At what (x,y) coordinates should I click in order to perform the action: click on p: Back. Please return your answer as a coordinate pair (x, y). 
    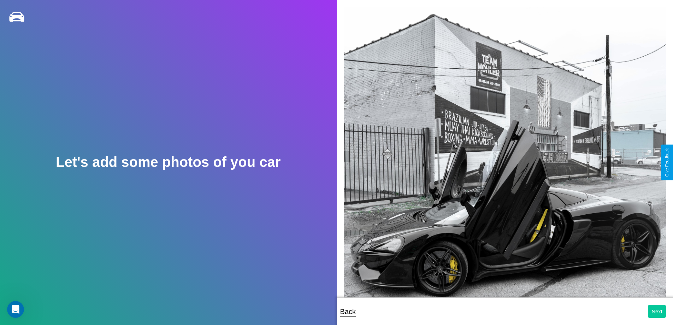
    Looking at the image, I should click on (348, 311).